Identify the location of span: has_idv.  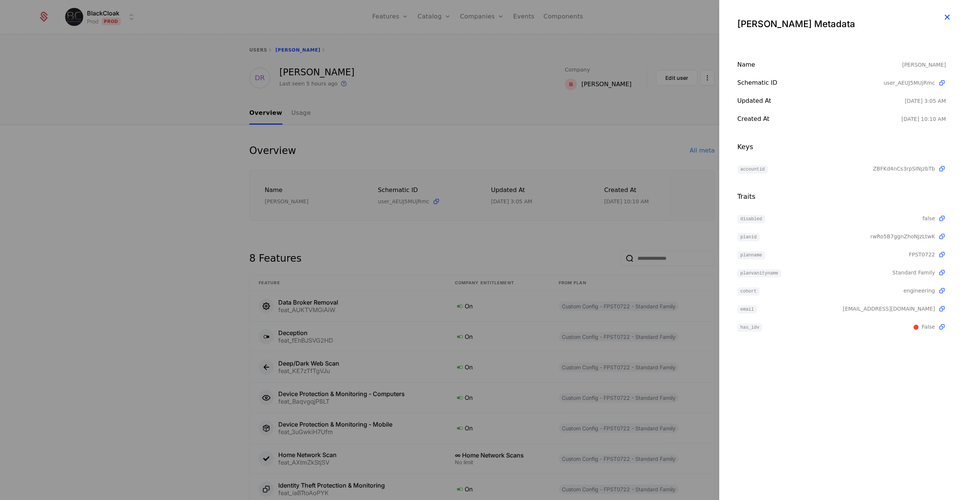
(749, 327).